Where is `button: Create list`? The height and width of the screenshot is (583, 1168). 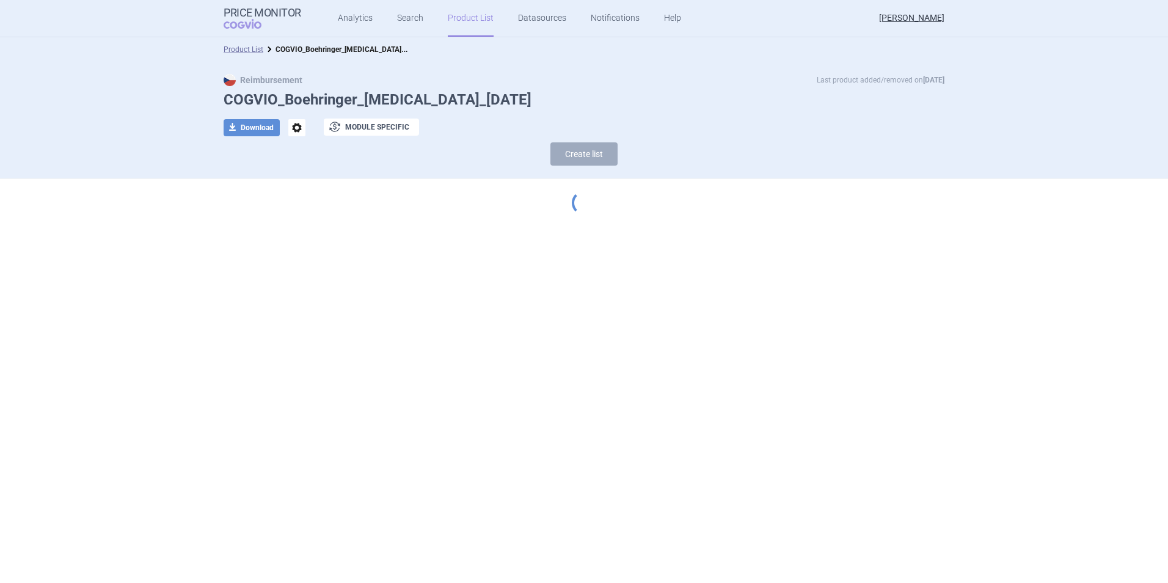 button: Create list is located at coordinates (584, 154).